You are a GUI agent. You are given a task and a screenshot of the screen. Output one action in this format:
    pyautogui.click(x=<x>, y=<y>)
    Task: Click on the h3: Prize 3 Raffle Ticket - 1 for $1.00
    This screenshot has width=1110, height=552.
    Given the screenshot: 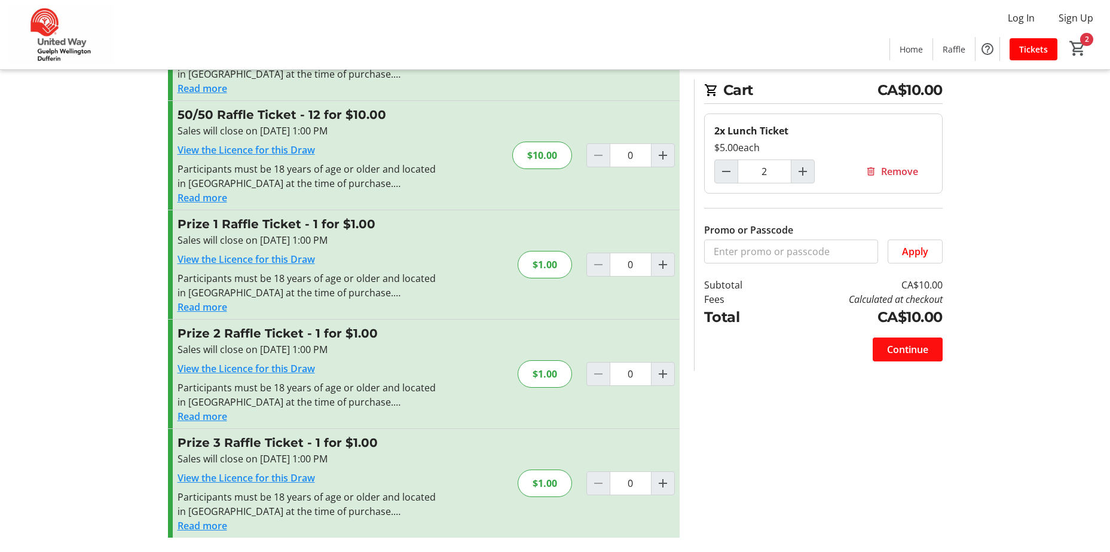 What is the action you would take?
    pyautogui.click(x=308, y=443)
    